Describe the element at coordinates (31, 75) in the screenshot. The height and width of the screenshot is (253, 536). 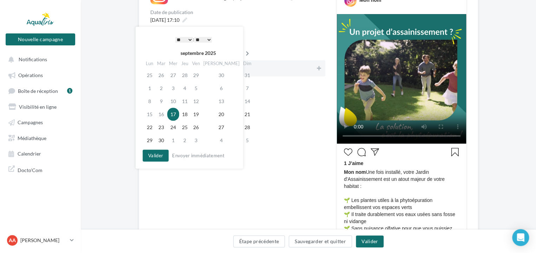
I see `span: Opérations` at that location.